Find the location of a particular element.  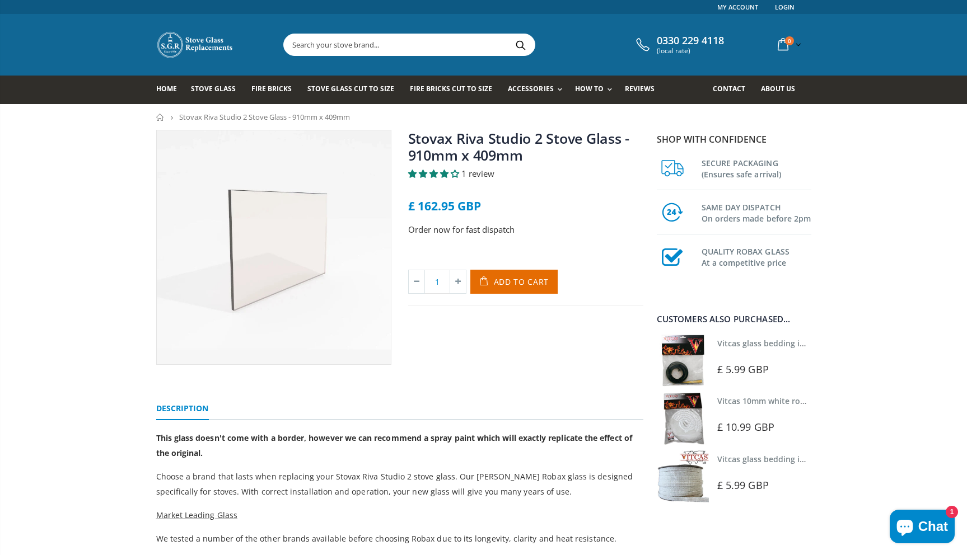

img: Vitcas white rope, glue and gloves kit 10mm is located at coordinates (682, 418).